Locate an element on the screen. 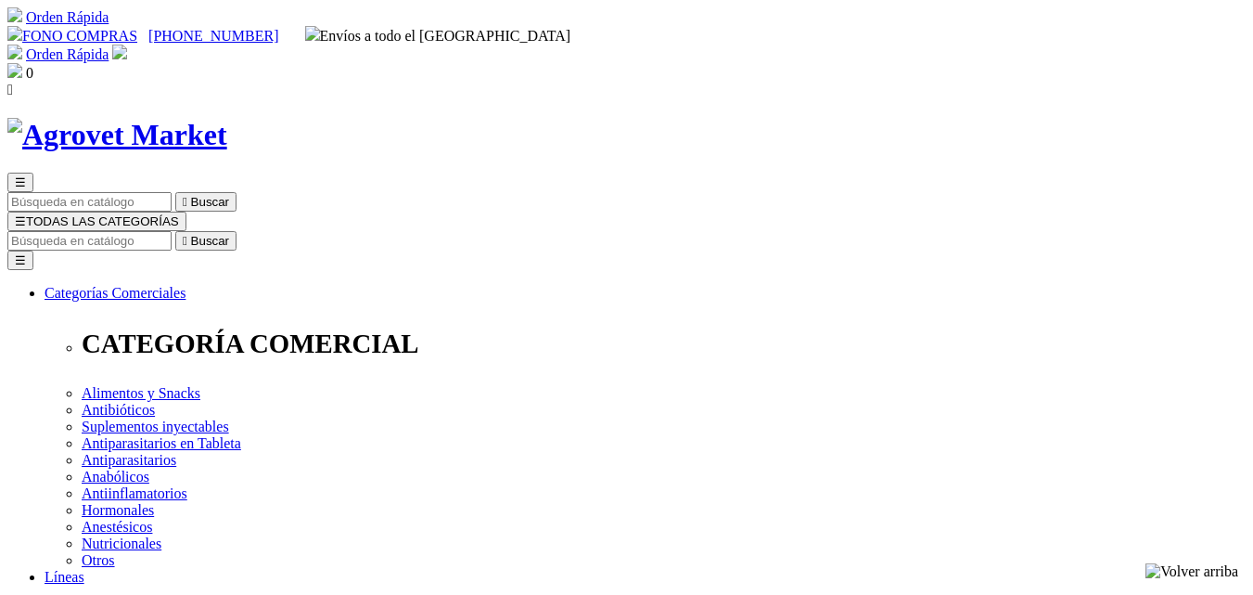 Image resolution: width=1253 pixels, height=595 pixels. a: Antiparasitarios en Tableta is located at coordinates (161, 442).